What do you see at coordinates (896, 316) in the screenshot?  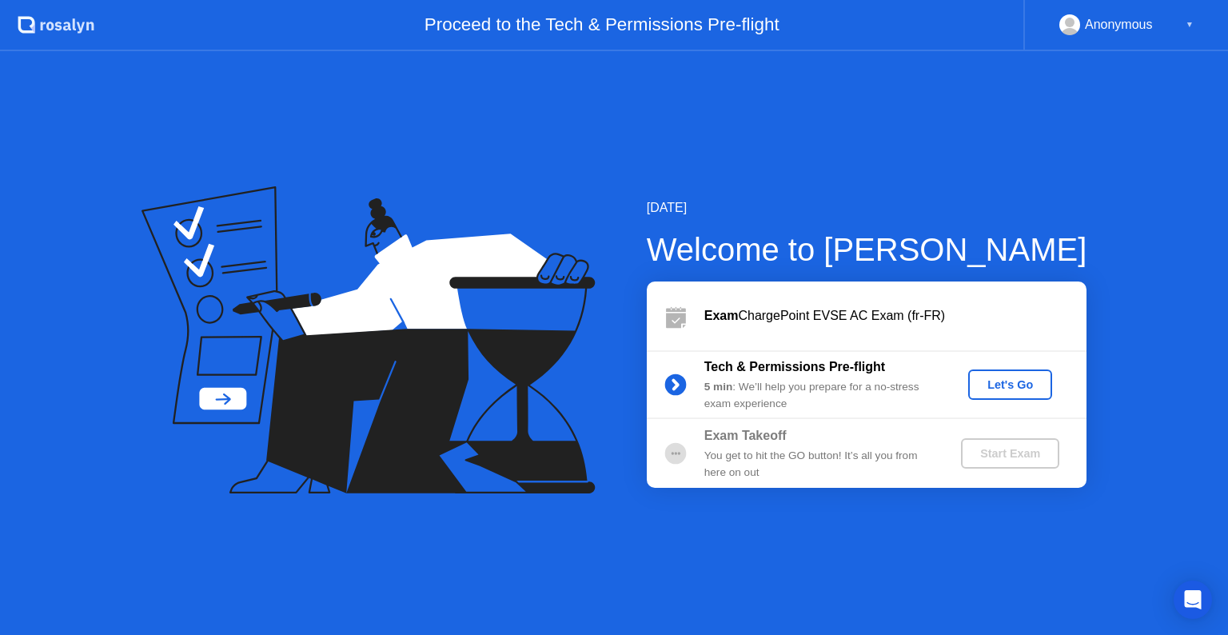 I see `div: ChargePoint EVSE AC Exam (fr-FR)` at bounding box center [896, 316].